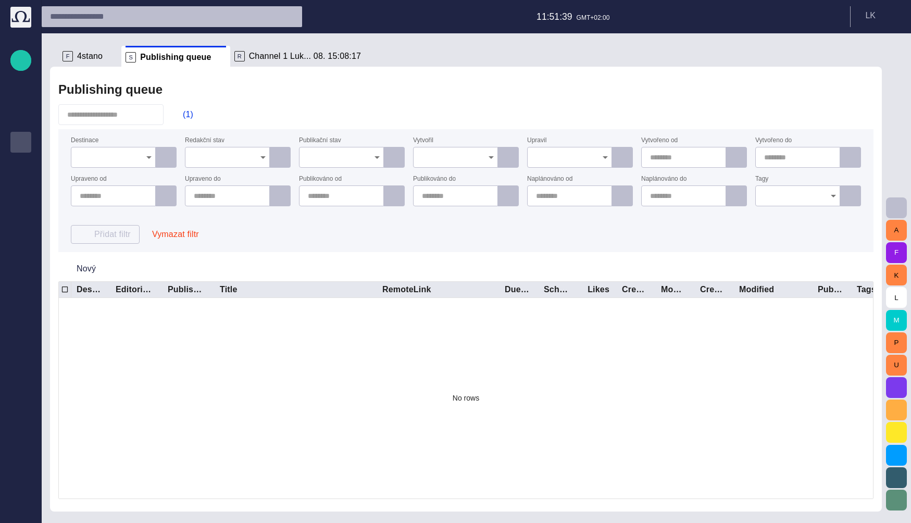 The height and width of the screenshot is (523, 911). I want to click on p: Story folders, so click(21, 120).